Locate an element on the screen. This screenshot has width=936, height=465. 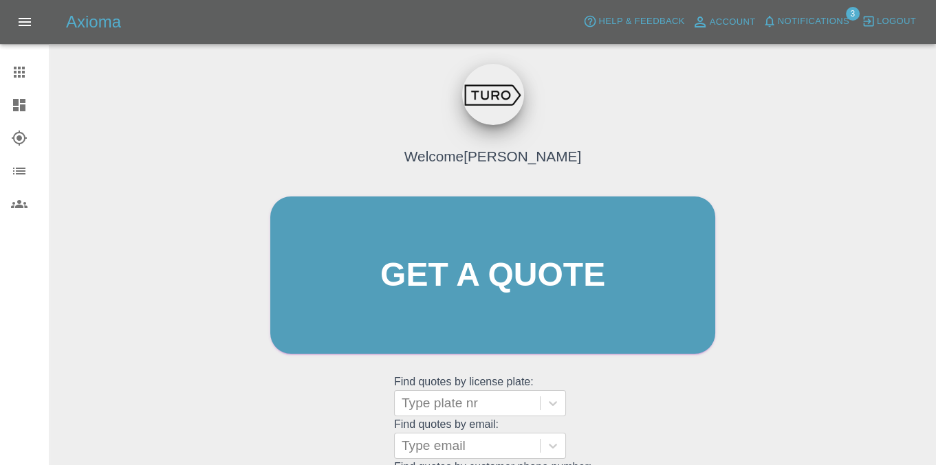
a: Get a quote is located at coordinates (492, 275).